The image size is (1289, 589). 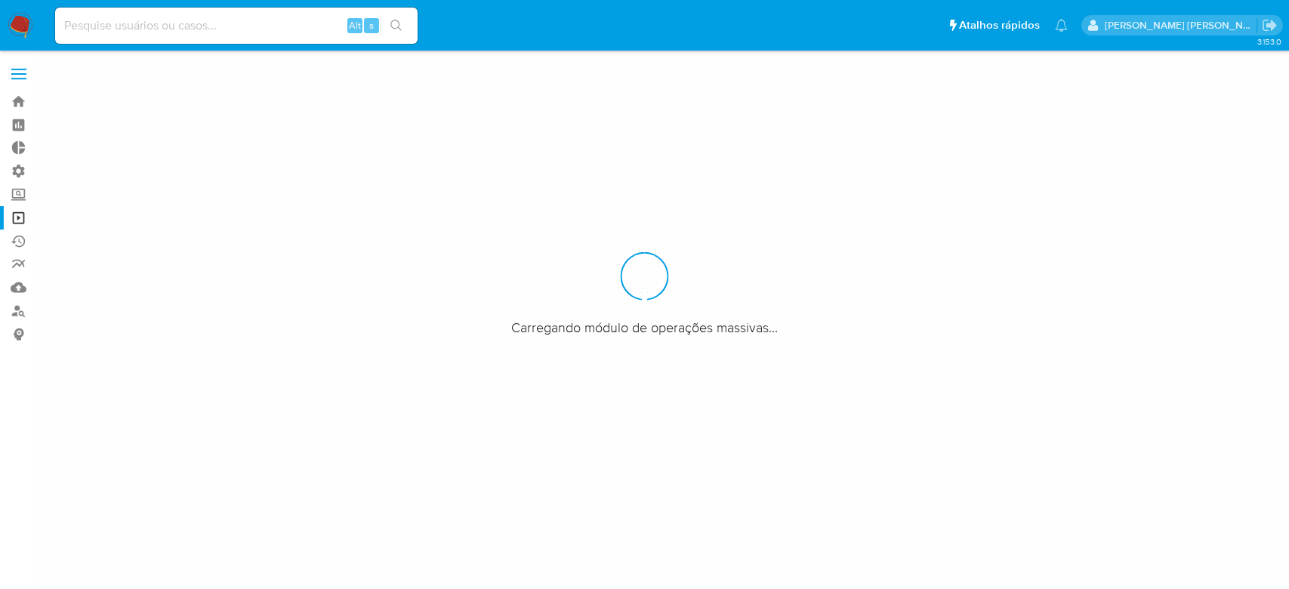 I want to click on span: Atalhos rápidos, so click(x=999, y=25).